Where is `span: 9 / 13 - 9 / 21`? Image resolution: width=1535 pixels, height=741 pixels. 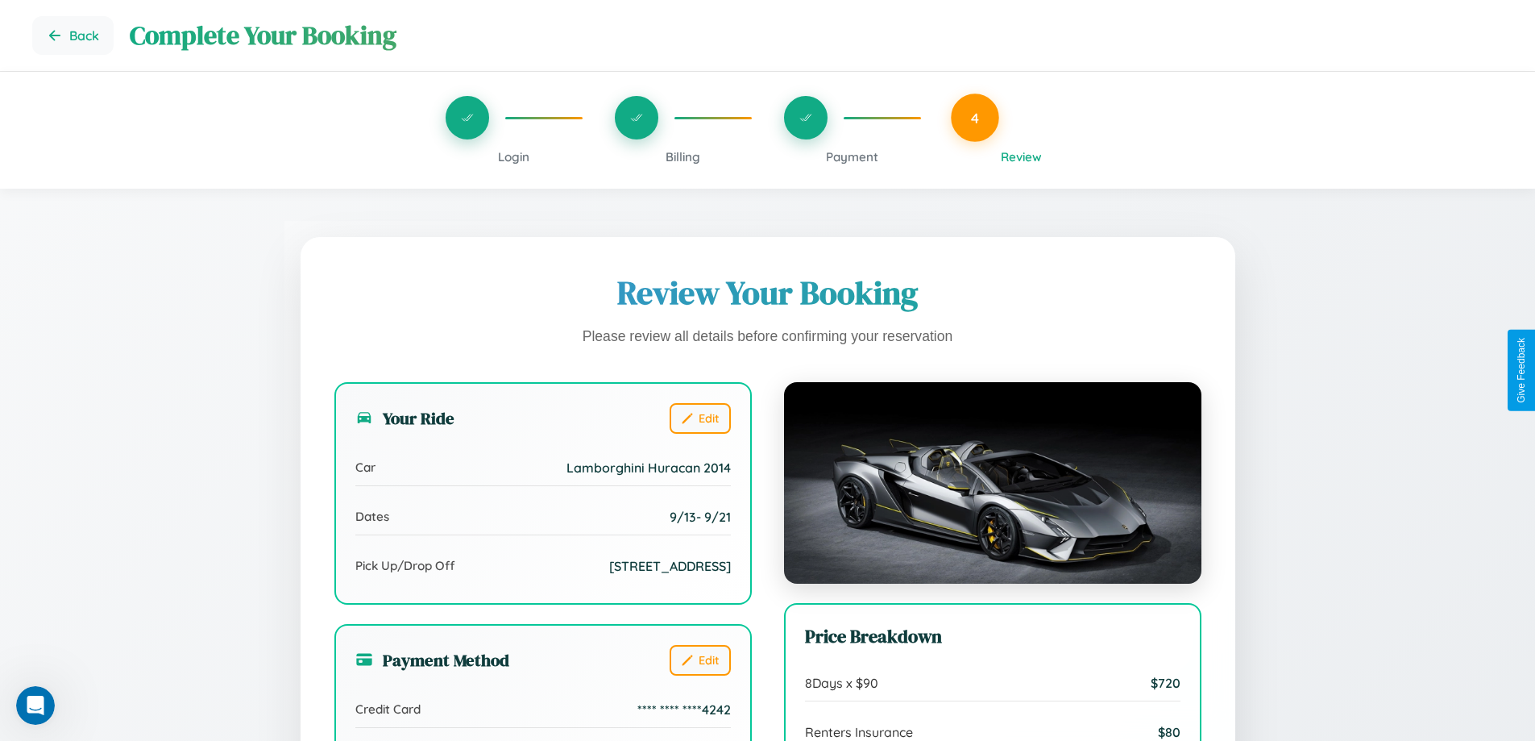 span: 9 / 13 - 9 / 21 is located at coordinates (700, 517).